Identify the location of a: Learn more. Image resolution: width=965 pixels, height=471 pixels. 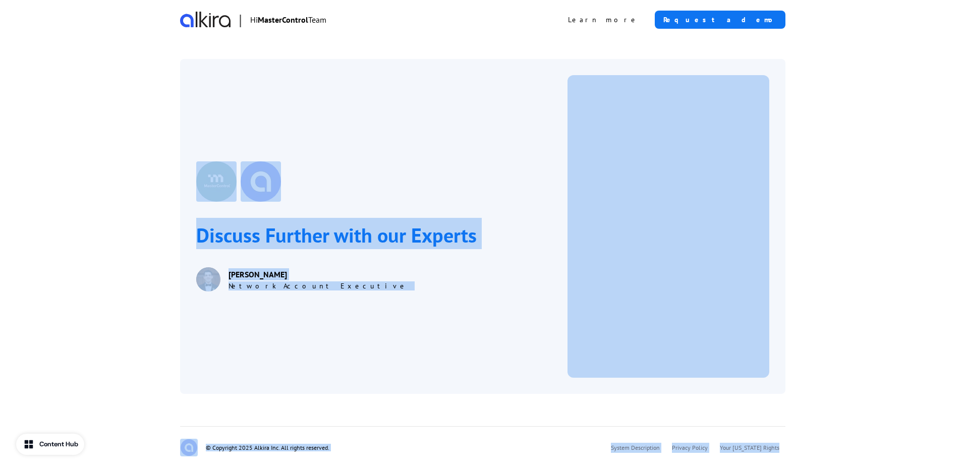
(603, 20).